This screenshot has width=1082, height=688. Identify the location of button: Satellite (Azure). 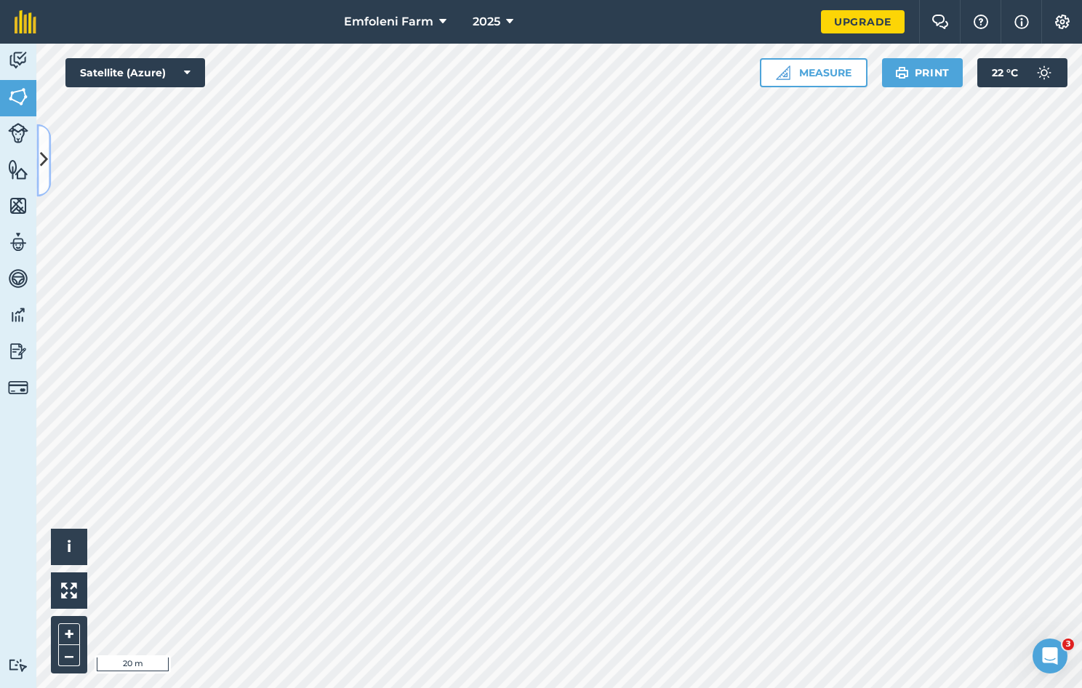
(135, 73).